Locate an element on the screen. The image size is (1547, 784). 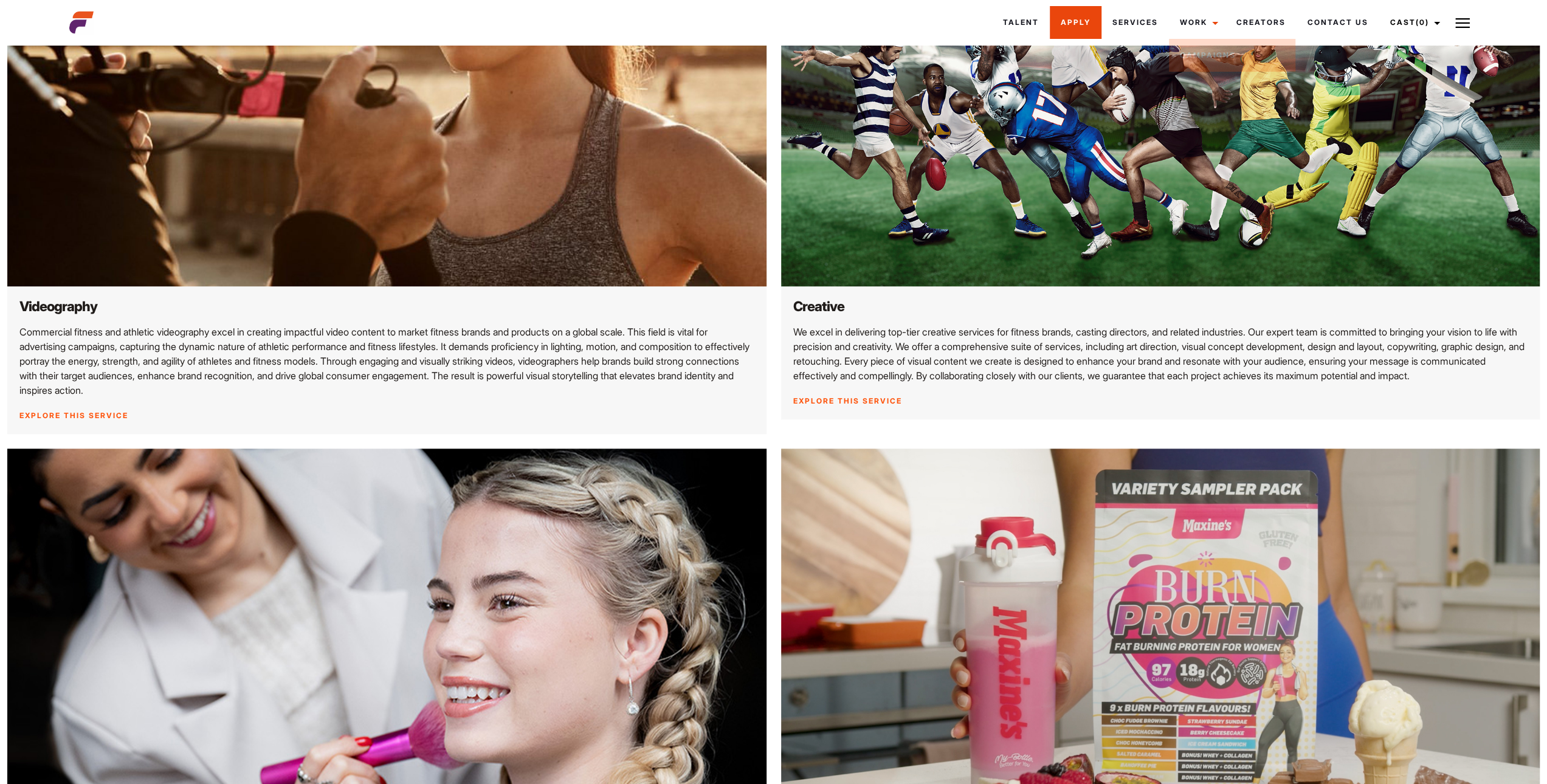
p: Commercial fitness and athletic videography excel in creating impactful video content to market f... is located at coordinates (386, 361).